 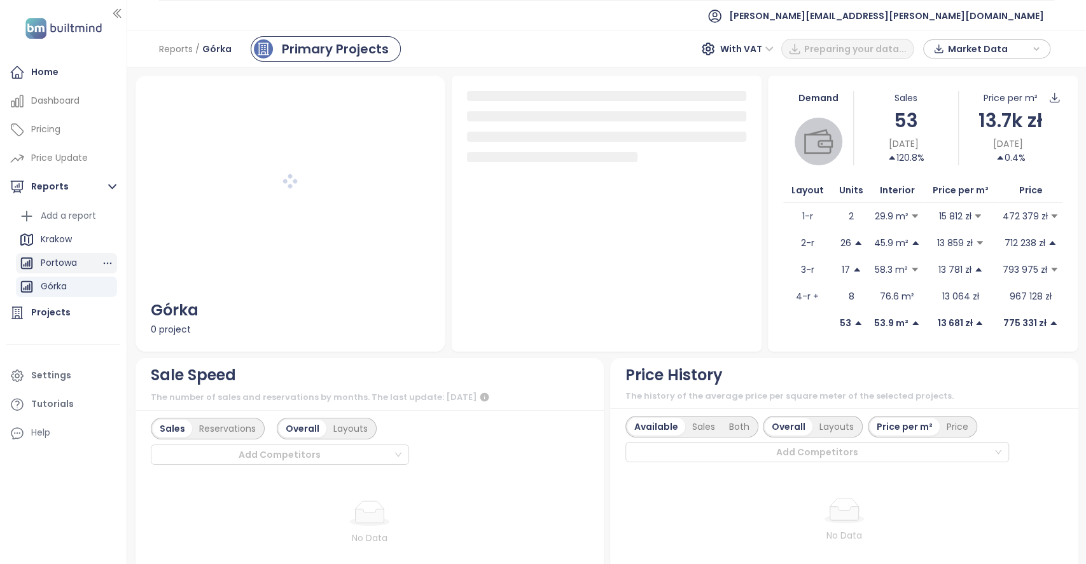 What do you see at coordinates (954, 216) in the screenshot?
I see `p: 15 812 zł` at bounding box center [954, 216].